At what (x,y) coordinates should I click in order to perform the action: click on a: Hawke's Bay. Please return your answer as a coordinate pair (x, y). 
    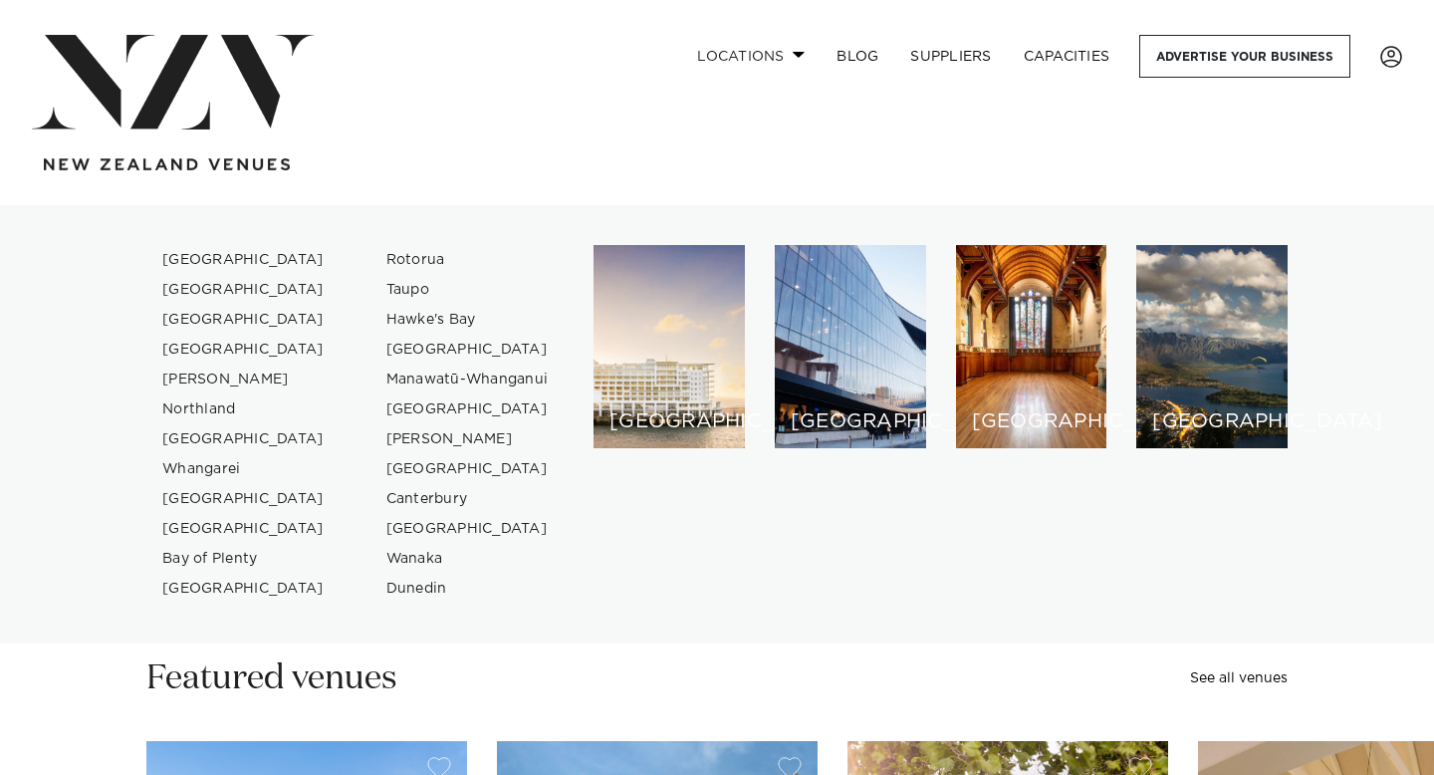
    Looking at the image, I should click on (467, 320).